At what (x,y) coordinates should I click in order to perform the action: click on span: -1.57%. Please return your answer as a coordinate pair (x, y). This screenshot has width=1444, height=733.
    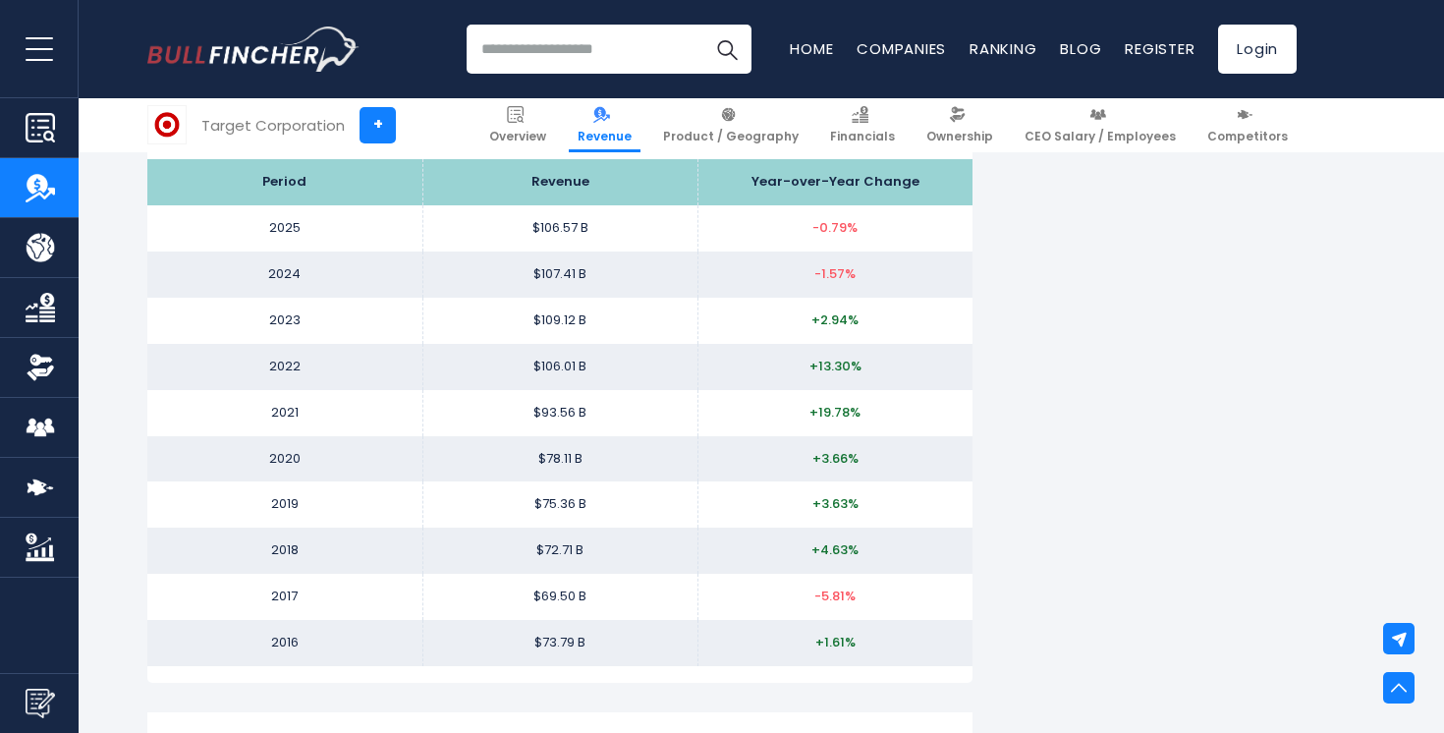
    Looking at the image, I should click on (835, 273).